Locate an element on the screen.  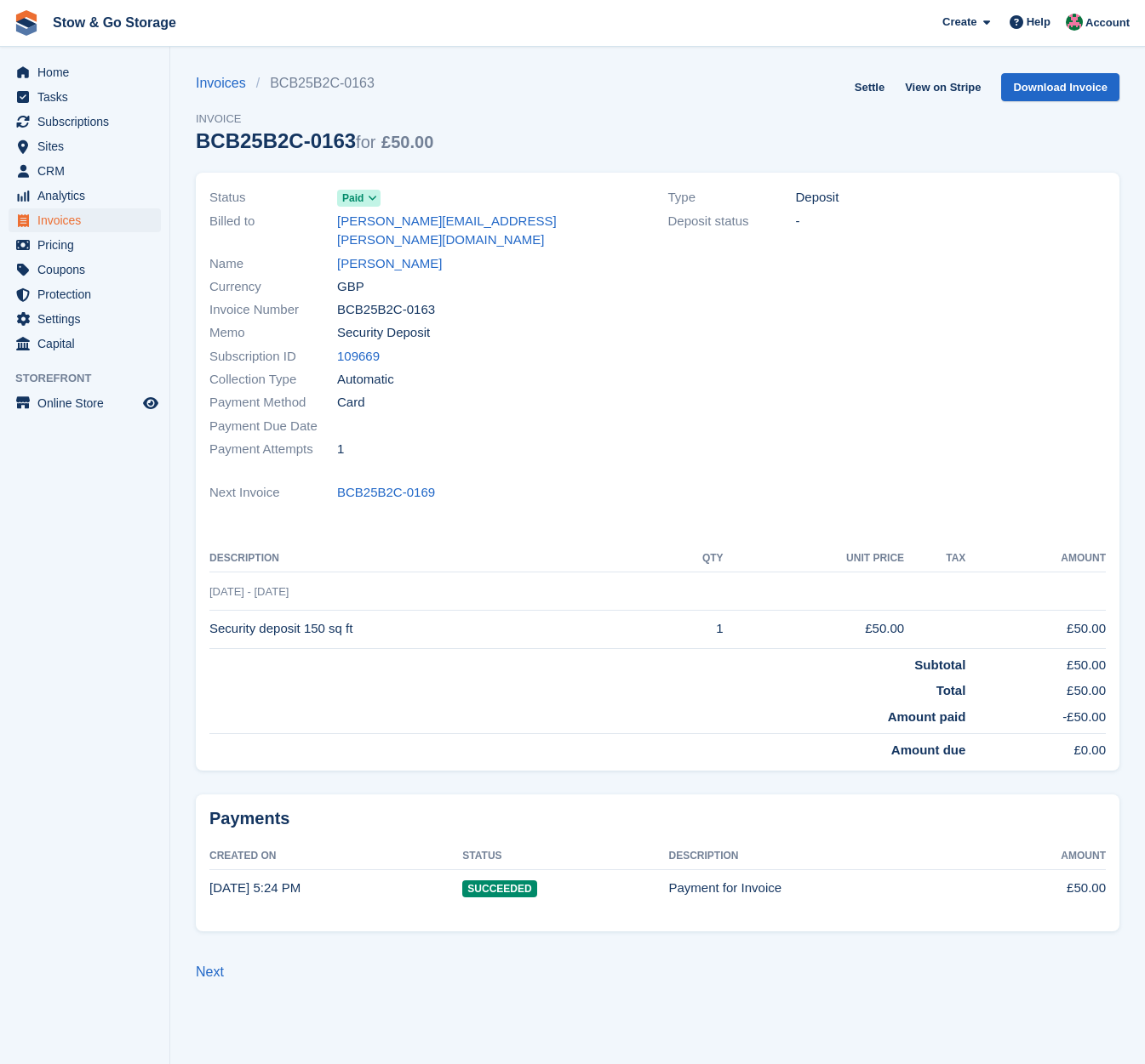
span: Payment Attempts is located at coordinates (273, 449).